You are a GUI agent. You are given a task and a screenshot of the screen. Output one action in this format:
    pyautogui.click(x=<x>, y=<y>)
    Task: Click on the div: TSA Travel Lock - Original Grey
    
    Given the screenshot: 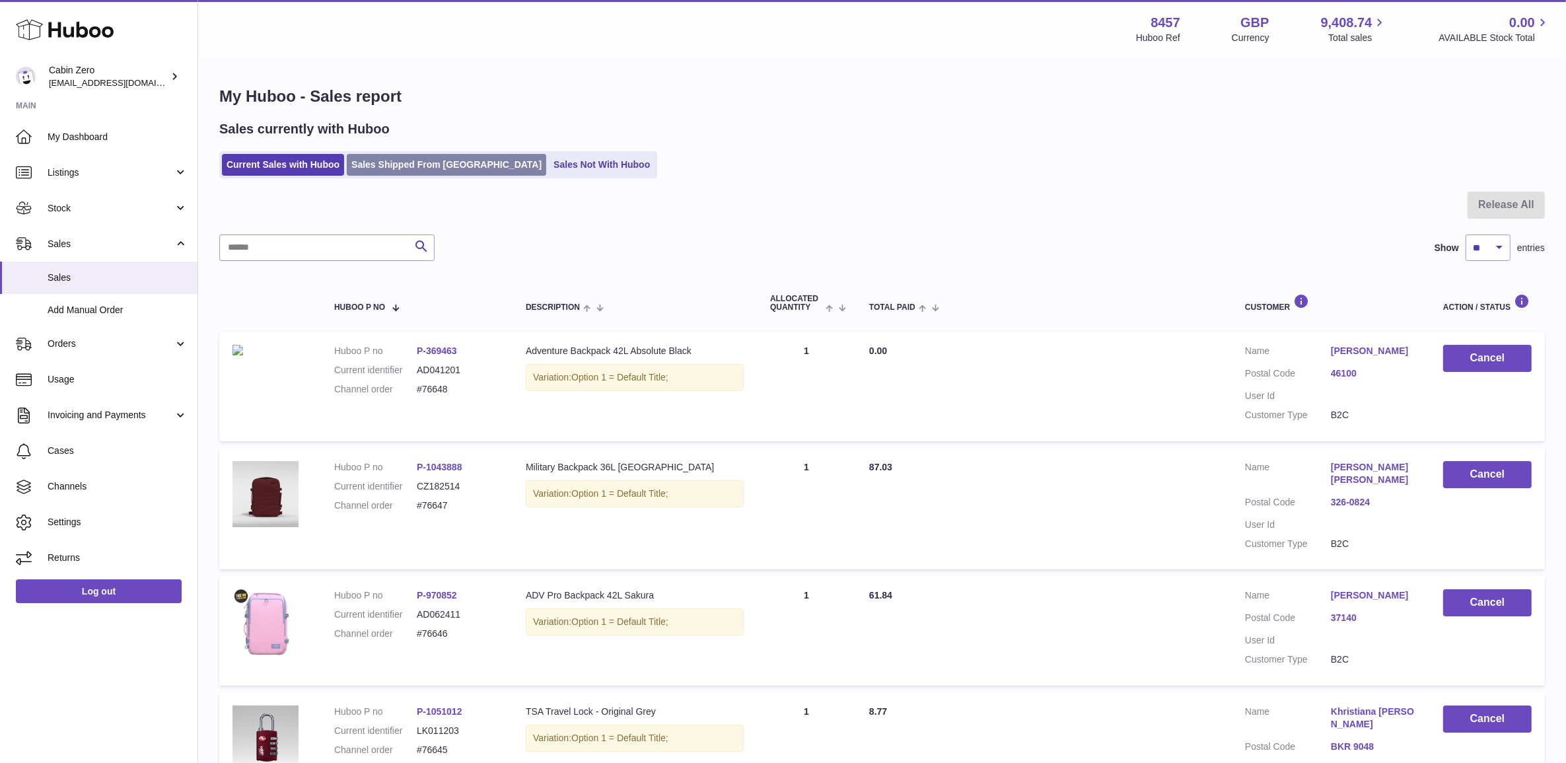 What is the action you would take?
    pyautogui.click(x=635, y=711)
    